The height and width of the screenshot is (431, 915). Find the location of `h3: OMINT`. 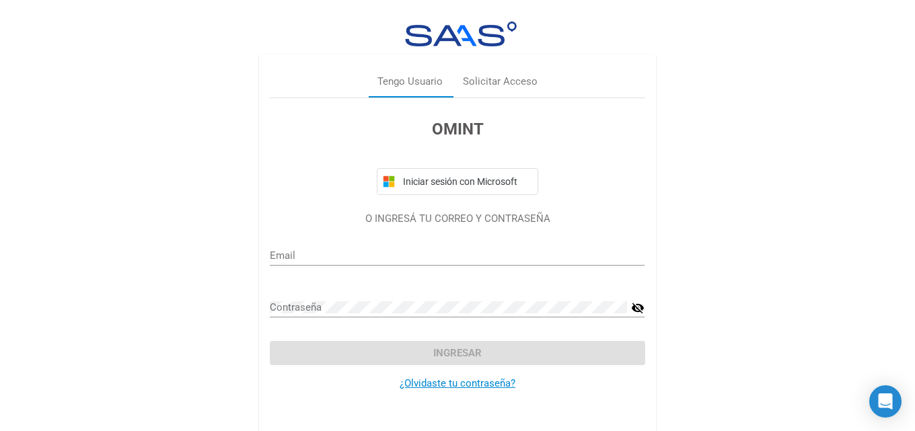

h3: OMINT is located at coordinates (457, 129).